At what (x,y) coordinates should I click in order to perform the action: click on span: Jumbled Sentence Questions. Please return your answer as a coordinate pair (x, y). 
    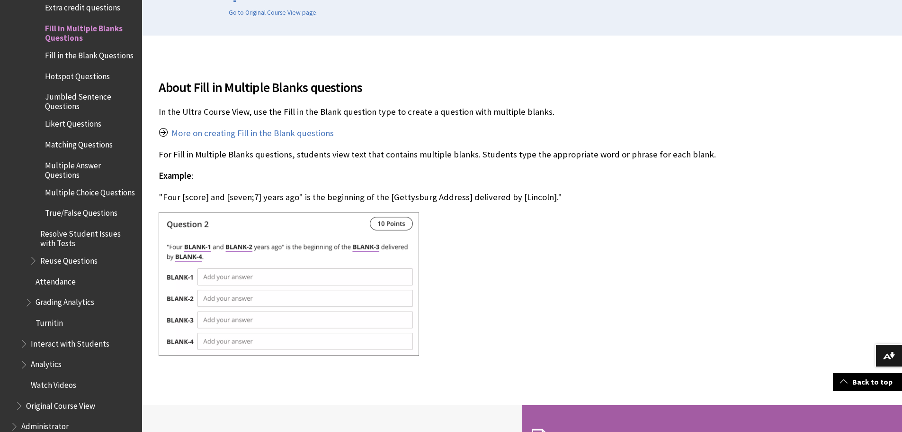
    Looking at the image, I should click on (90, 99).